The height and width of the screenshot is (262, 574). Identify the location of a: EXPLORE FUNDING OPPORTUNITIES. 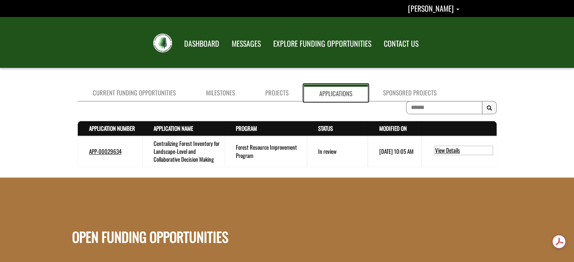
(322, 44).